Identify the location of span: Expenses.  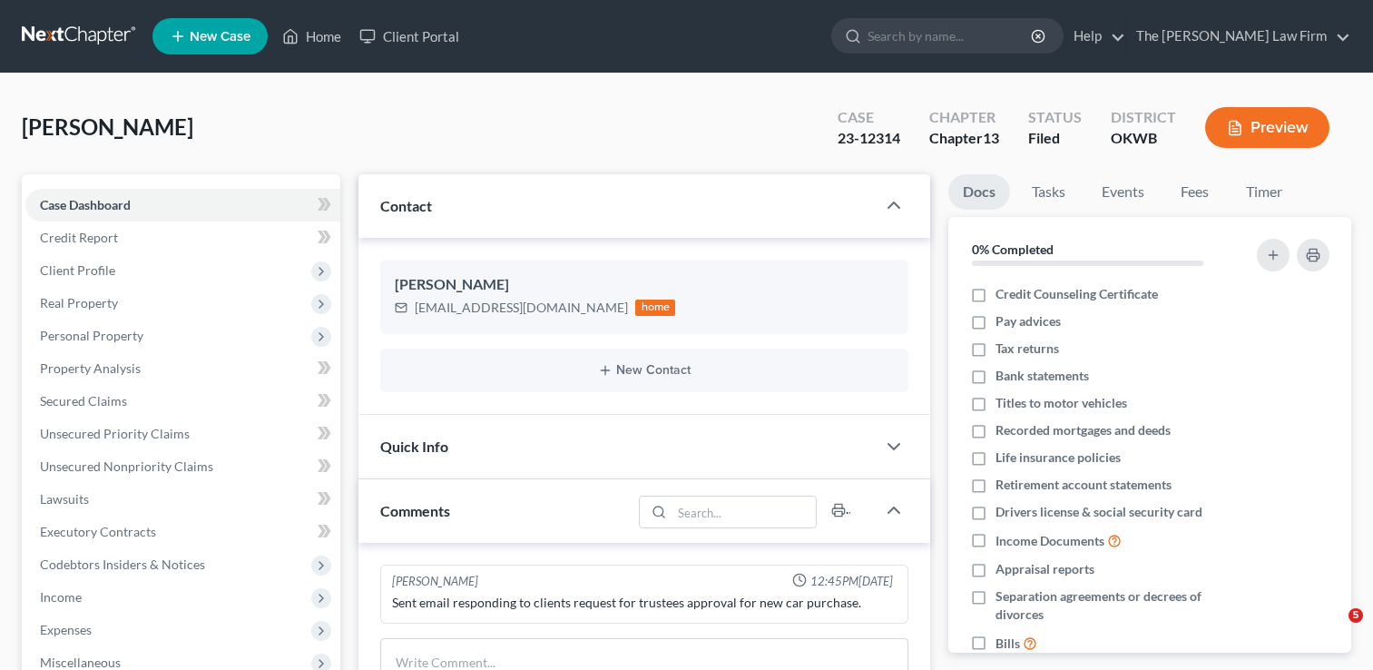
(65, 629).